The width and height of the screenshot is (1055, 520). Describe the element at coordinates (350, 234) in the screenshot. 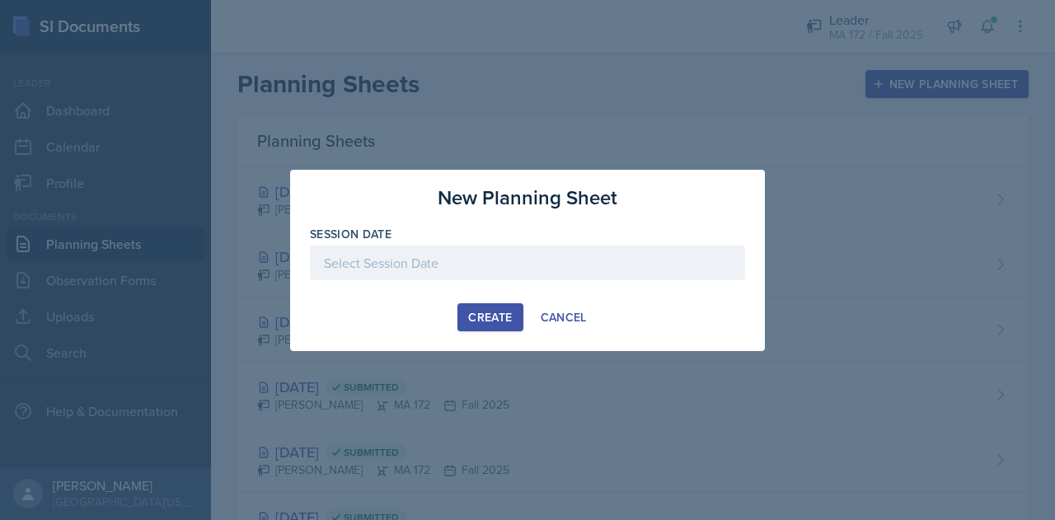

I see `label: Session Date` at that location.